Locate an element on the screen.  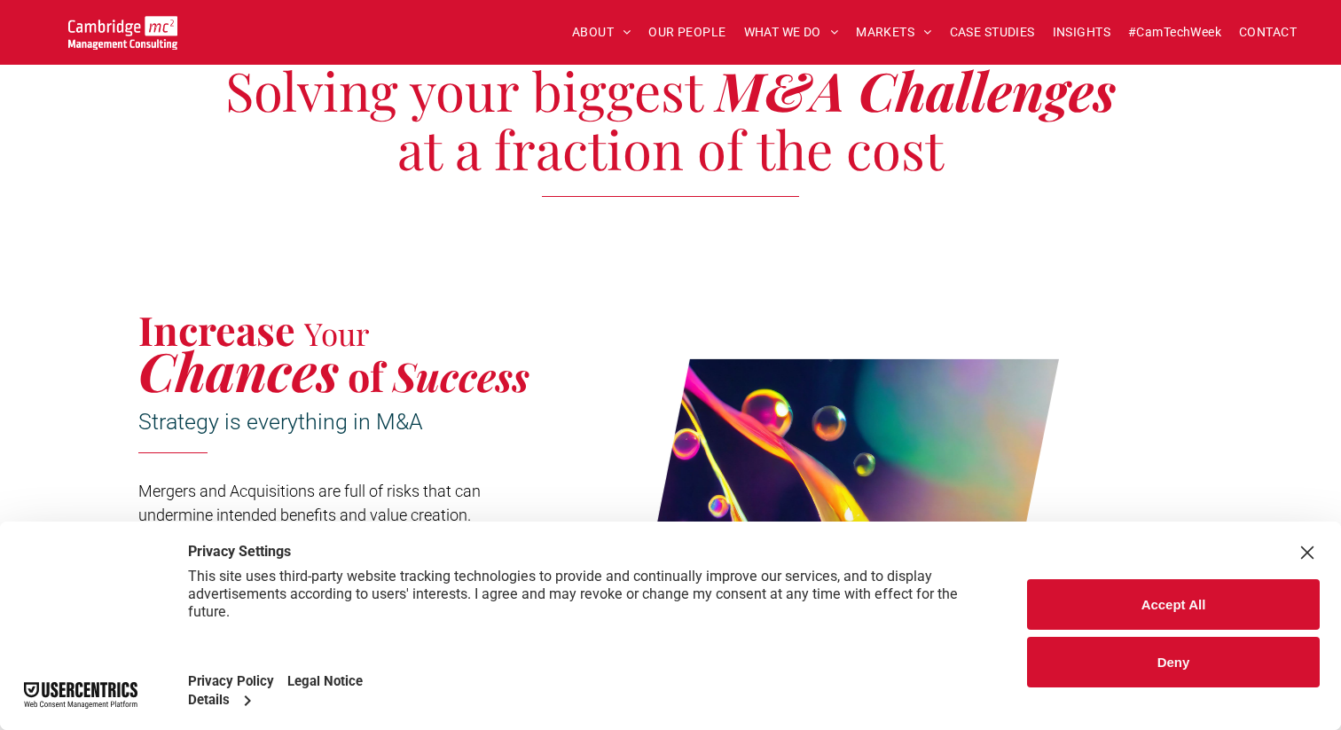
a: OUR PEOPLE is located at coordinates (686, 32).